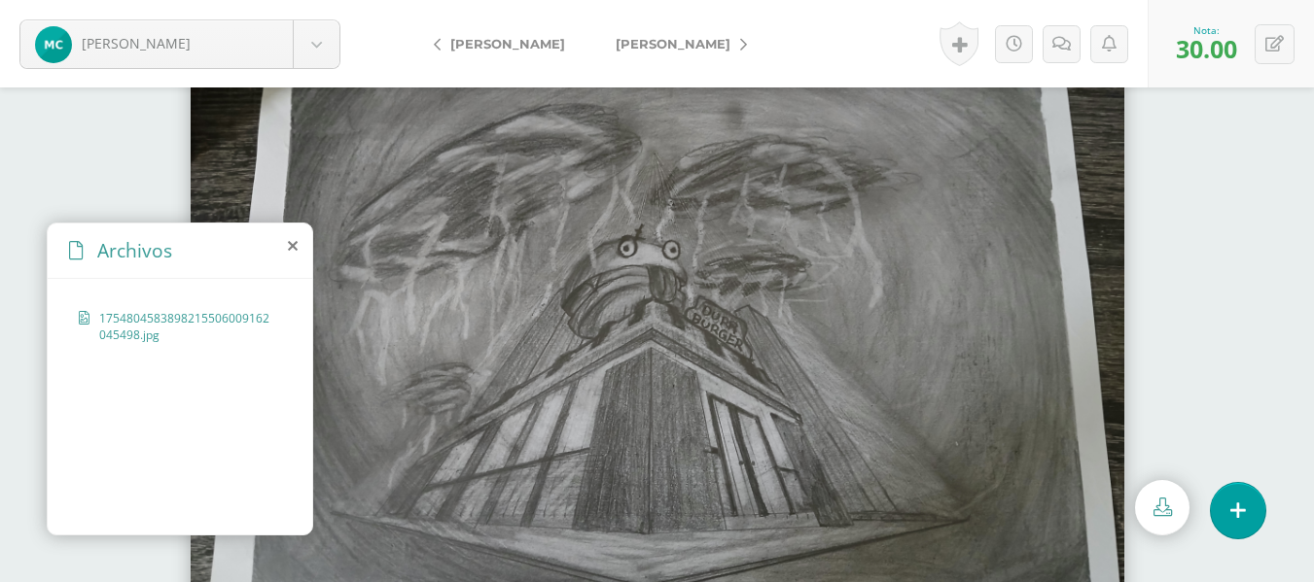 This screenshot has height=582, width=1314. I want to click on span: Archivos, so click(134, 250).